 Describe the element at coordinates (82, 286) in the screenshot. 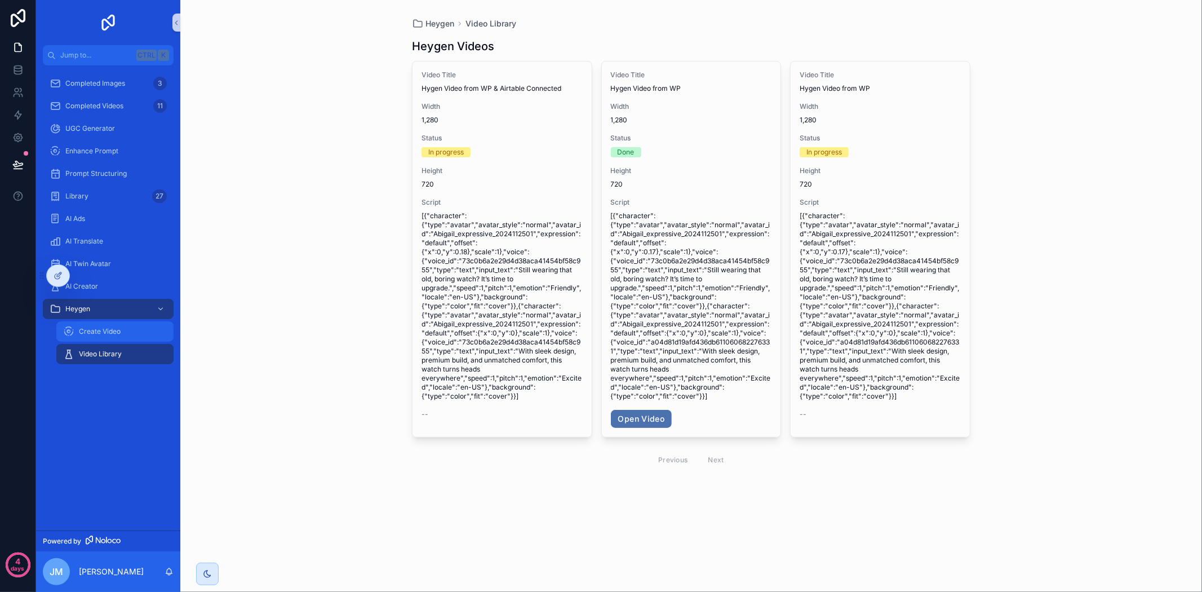

I see `span: AI Creator` at that location.